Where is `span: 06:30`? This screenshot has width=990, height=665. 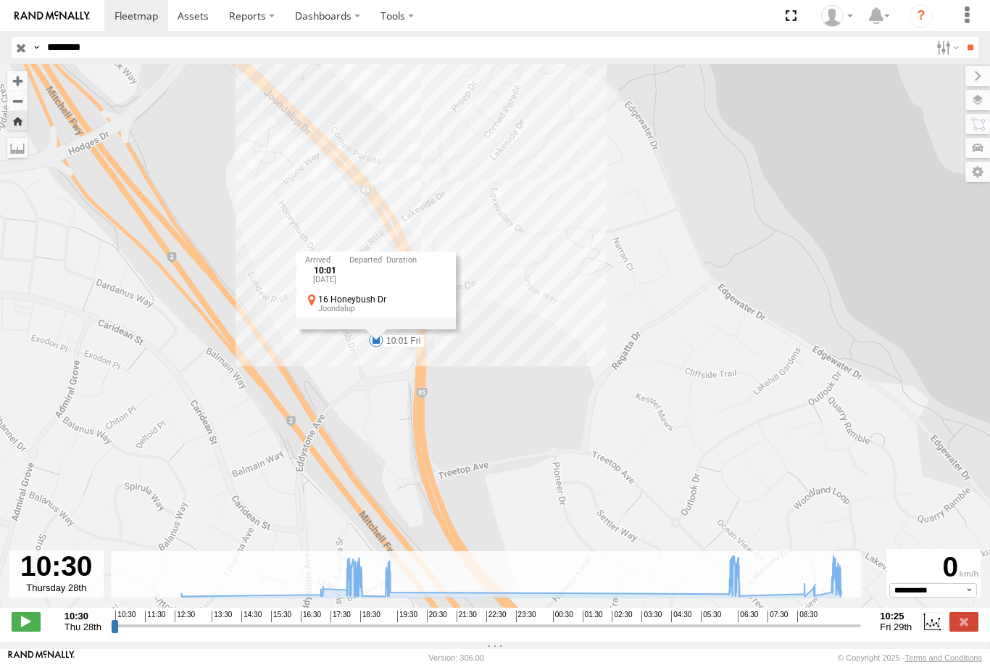
span: 06:30 is located at coordinates (748, 616).